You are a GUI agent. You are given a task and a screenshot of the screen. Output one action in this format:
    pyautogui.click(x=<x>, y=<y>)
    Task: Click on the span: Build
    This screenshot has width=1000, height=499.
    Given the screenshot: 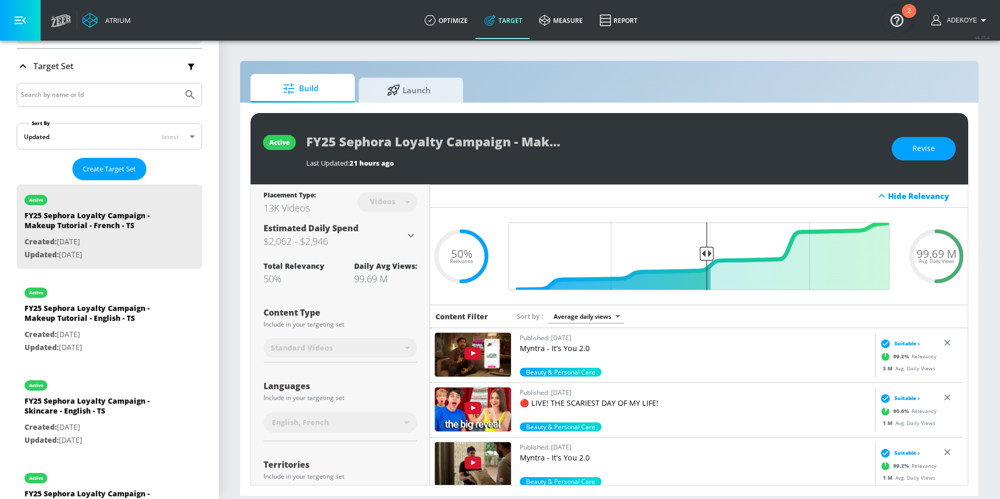 What is the action you would take?
    pyautogui.click(x=301, y=89)
    